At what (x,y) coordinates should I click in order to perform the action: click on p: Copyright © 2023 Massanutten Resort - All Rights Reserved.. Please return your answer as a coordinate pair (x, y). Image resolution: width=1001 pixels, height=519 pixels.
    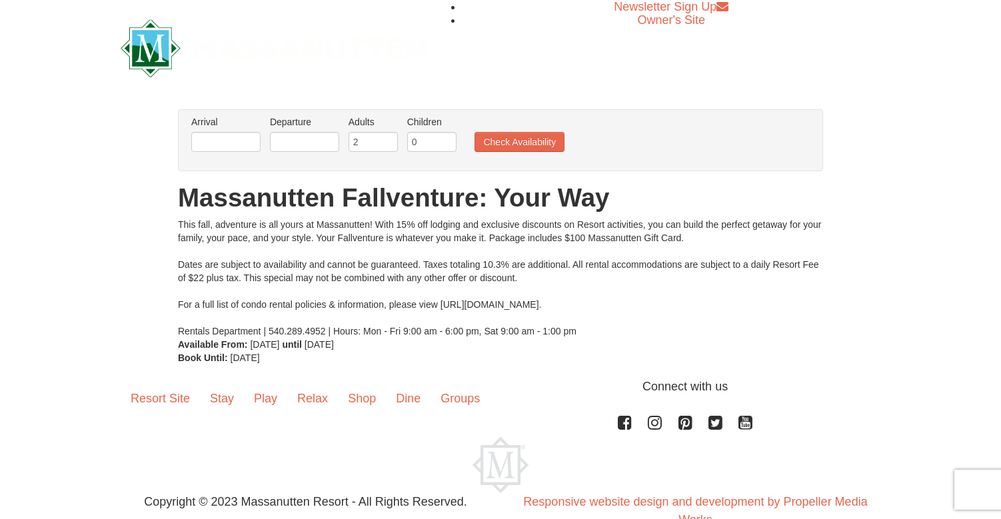
    Looking at the image, I should click on (305, 502).